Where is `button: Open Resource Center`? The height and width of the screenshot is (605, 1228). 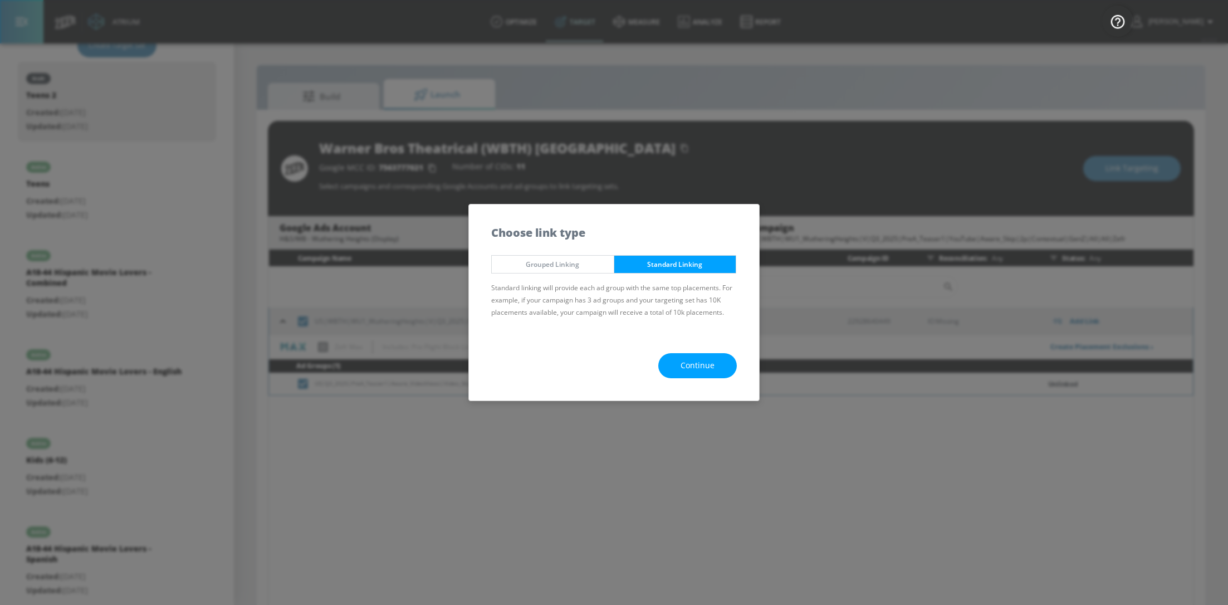
button: Open Resource Center is located at coordinates (1118, 21).